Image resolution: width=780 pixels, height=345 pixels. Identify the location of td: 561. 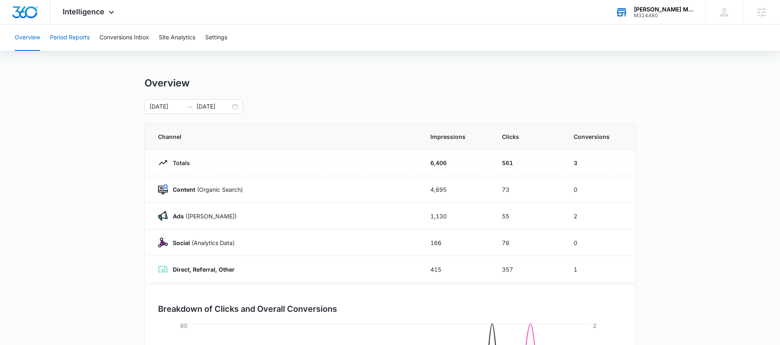
(528, 163).